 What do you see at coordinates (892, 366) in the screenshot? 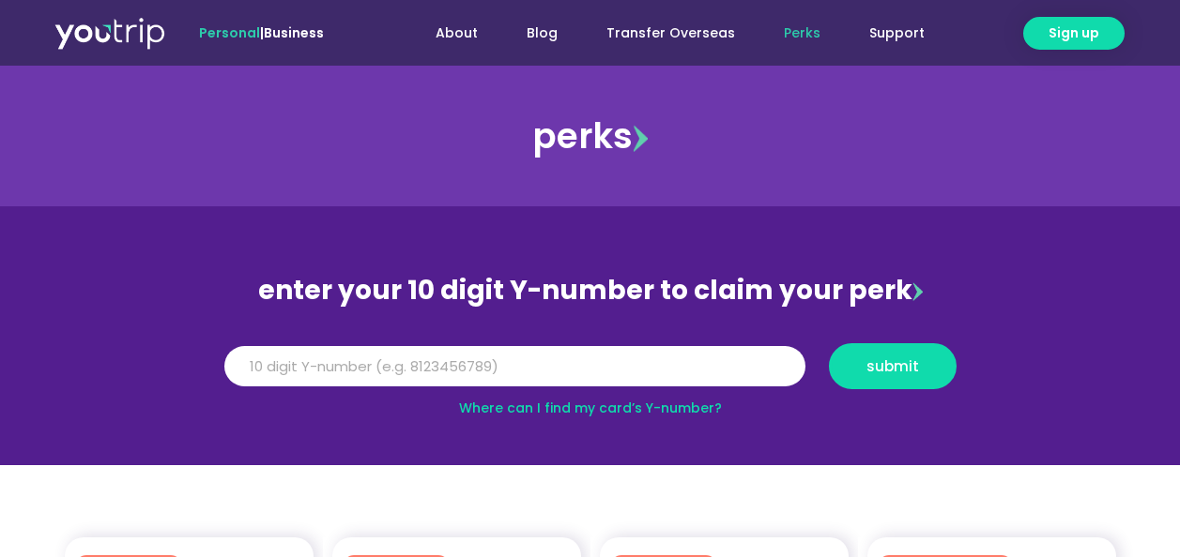
I see `span: submit` at bounding box center [892, 366].